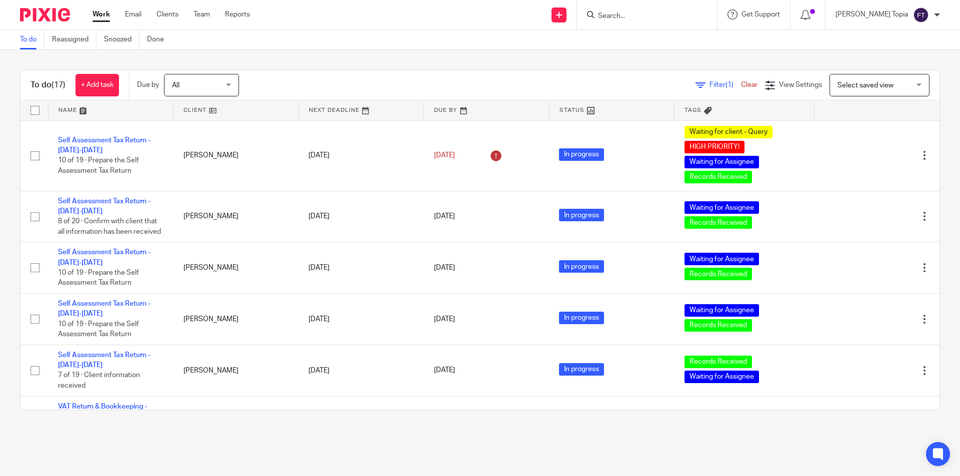 Image resolution: width=960 pixels, height=476 pixels. Describe the element at coordinates (32, 39) in the screenshot. I see `a: To do` at that location.